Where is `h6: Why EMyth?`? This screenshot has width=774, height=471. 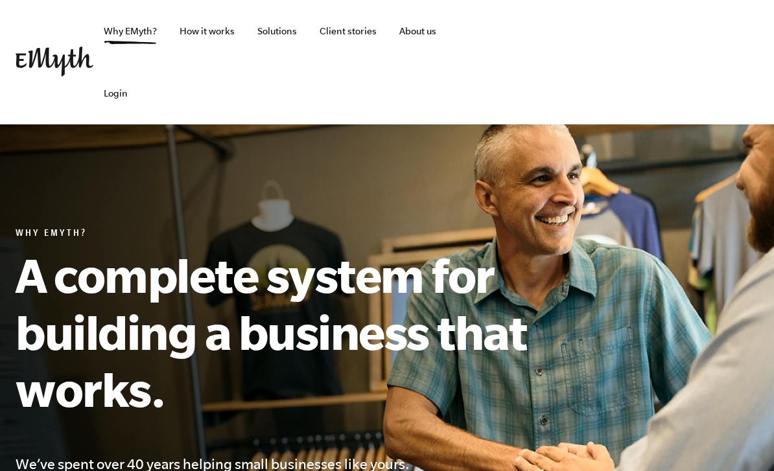
h6: Why EMyth? is located at coordinates (301, 235).